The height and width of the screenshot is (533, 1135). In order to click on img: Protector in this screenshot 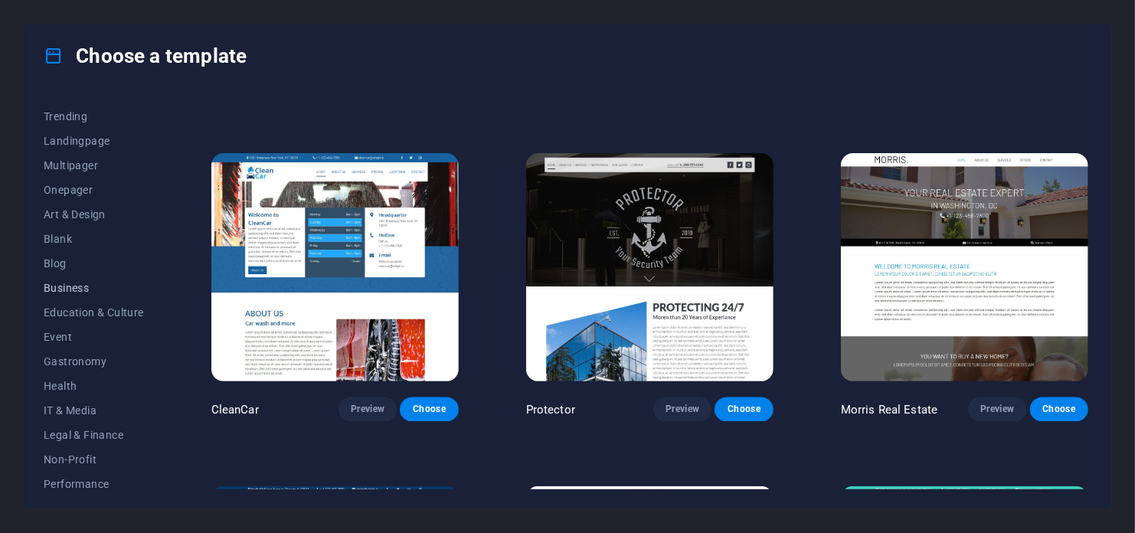, I will do `click(649, 267)`.